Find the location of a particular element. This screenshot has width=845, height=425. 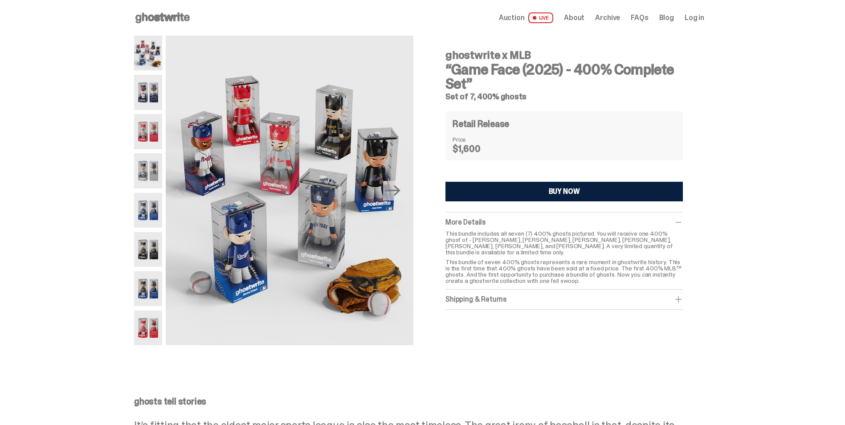

img: 07-ghostwrite-mlb-game-face-complete-set-juan-soto.png is located at coordinates (148, 289).